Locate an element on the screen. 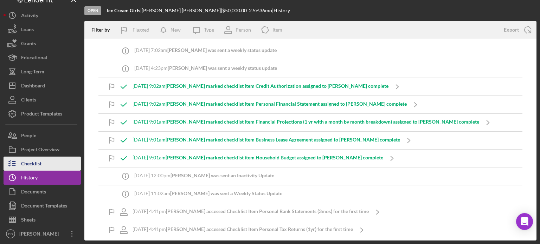  div: Open is located at coordinates (93, 11).